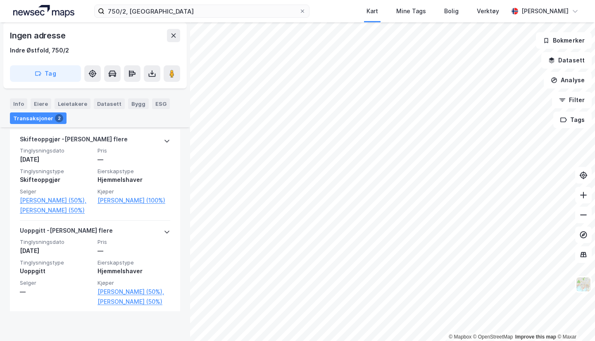 This screenshot has width=595, height=341. Describe the element at coordinates (568, 80) in the screenshot. I see `button: Analyse` at that location.